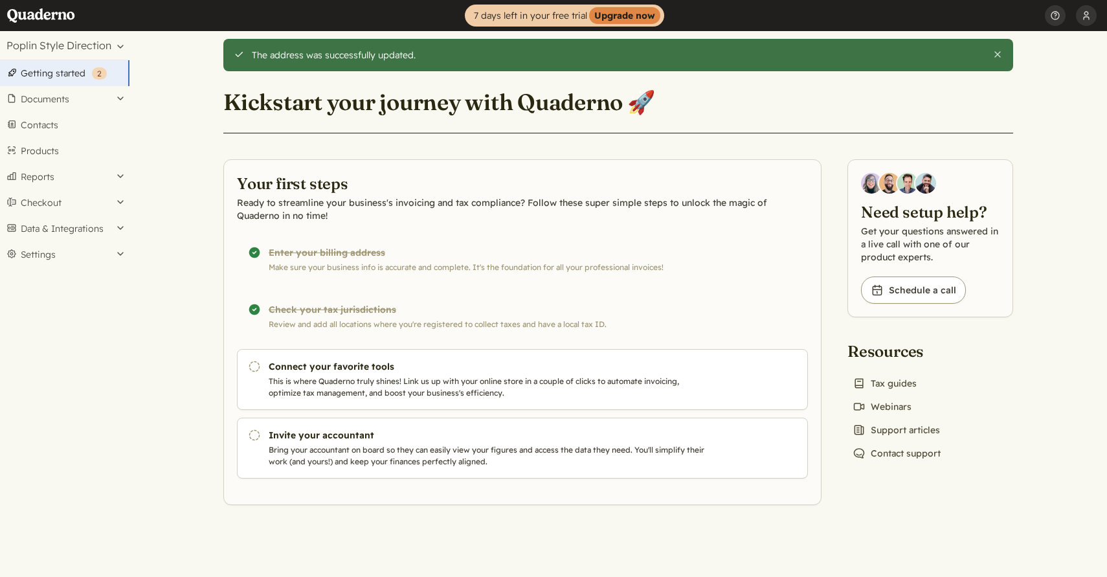 The height and width of the screenshot is (577, 1107). I want to click on button: Close this alert, so click(997, 54).